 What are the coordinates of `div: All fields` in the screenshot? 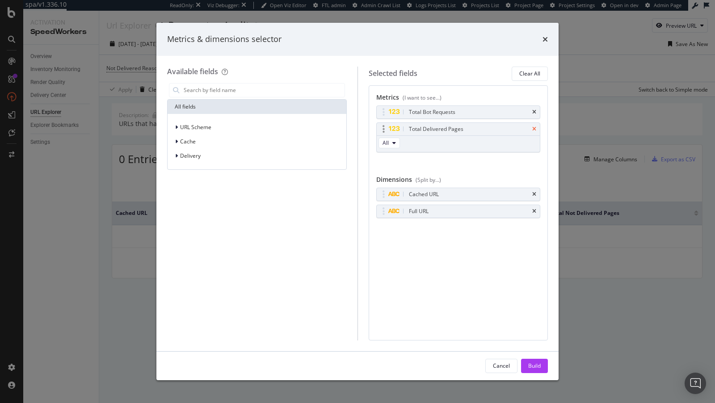 It's located at (257, 107).